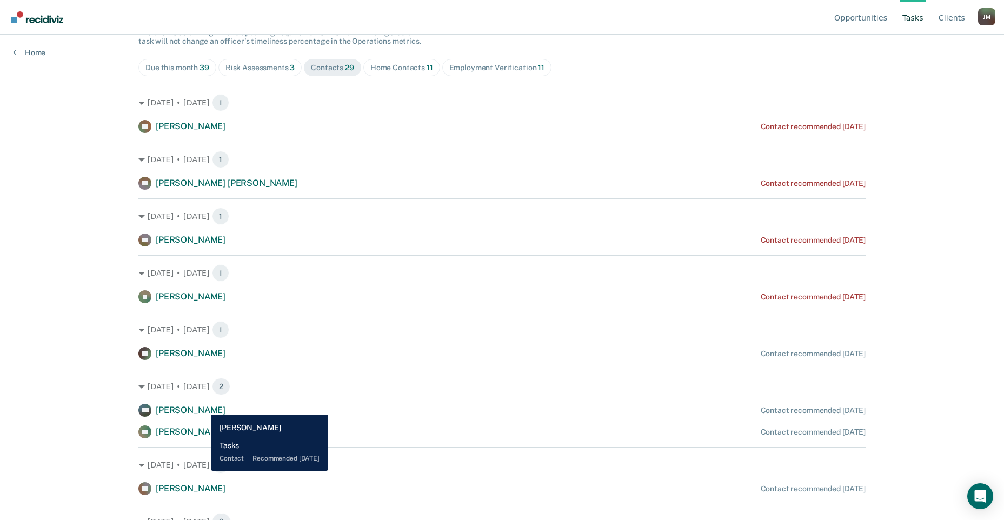  Describe the element at coordinates (986, 17) in the screenshot. I see `div: J M` at that location.